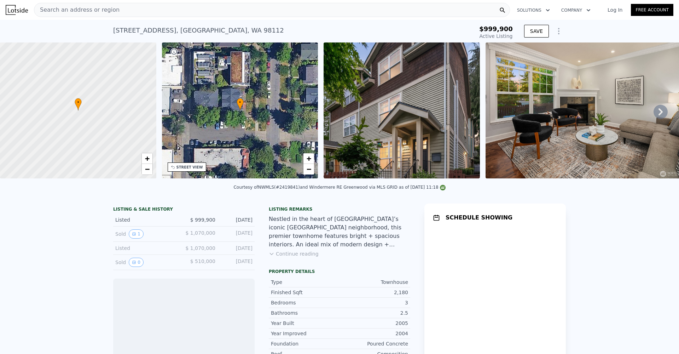 This screenshot has width=679, height=354. What do you see at coordinates (203, 261) in the screenshot?
I see `span: $ 510,000` at bounding box center [203, 261].